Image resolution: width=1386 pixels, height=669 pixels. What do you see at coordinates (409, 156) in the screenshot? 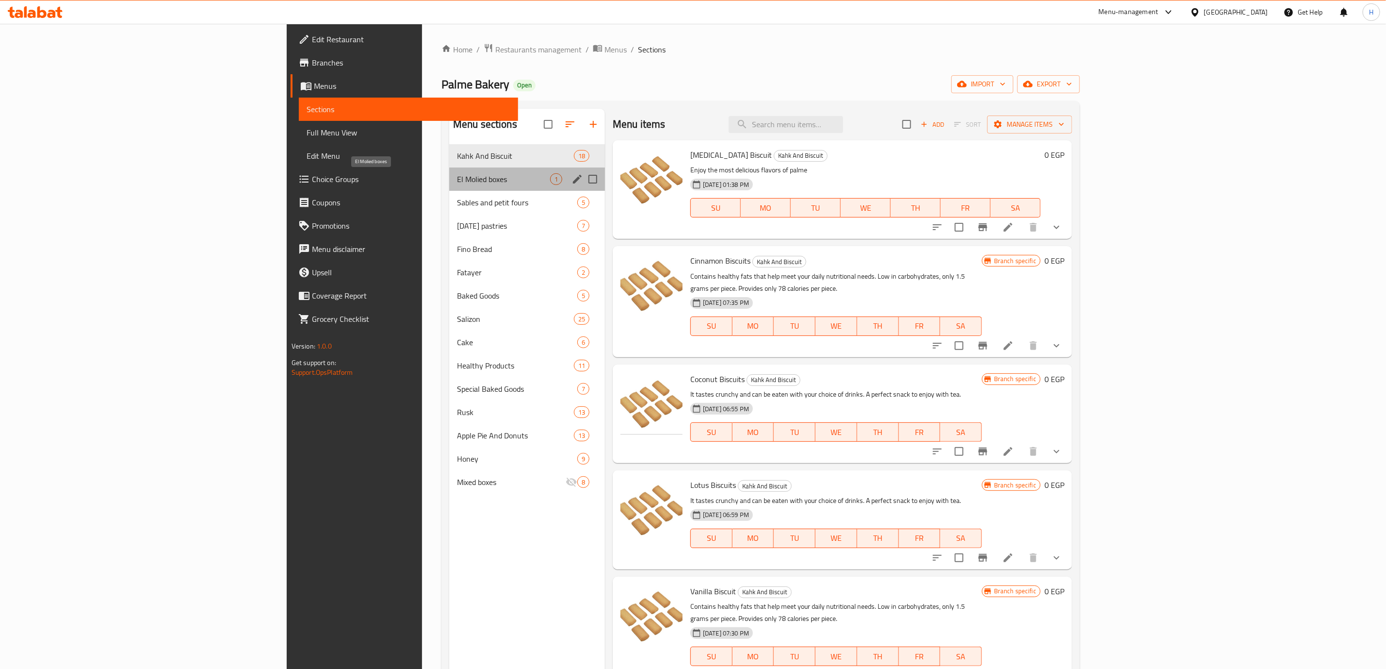
I see `span: Edit Menu` at bounding box center [409, 156].